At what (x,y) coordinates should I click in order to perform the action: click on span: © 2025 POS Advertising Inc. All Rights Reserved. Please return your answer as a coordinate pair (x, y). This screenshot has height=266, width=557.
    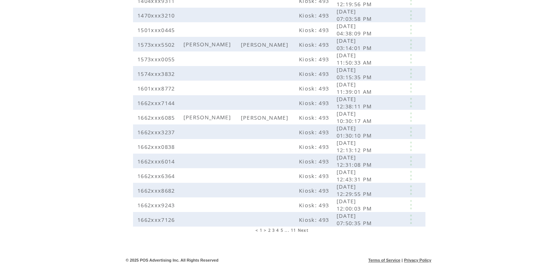
    Looking at the image, I should click on (172, 261).